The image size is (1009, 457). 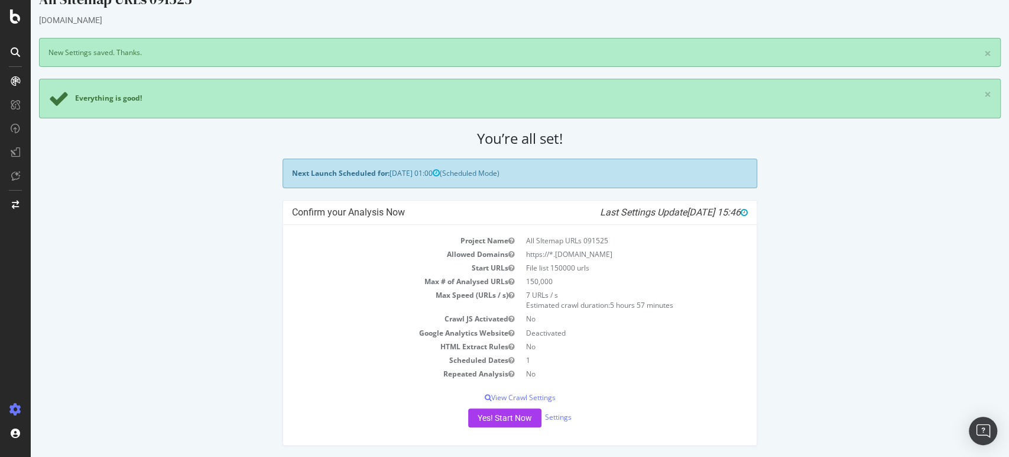 What do you see at coordinates (376, 240) in the screenshot?
I see `td: Project Name` at bounding box center [376, 240].